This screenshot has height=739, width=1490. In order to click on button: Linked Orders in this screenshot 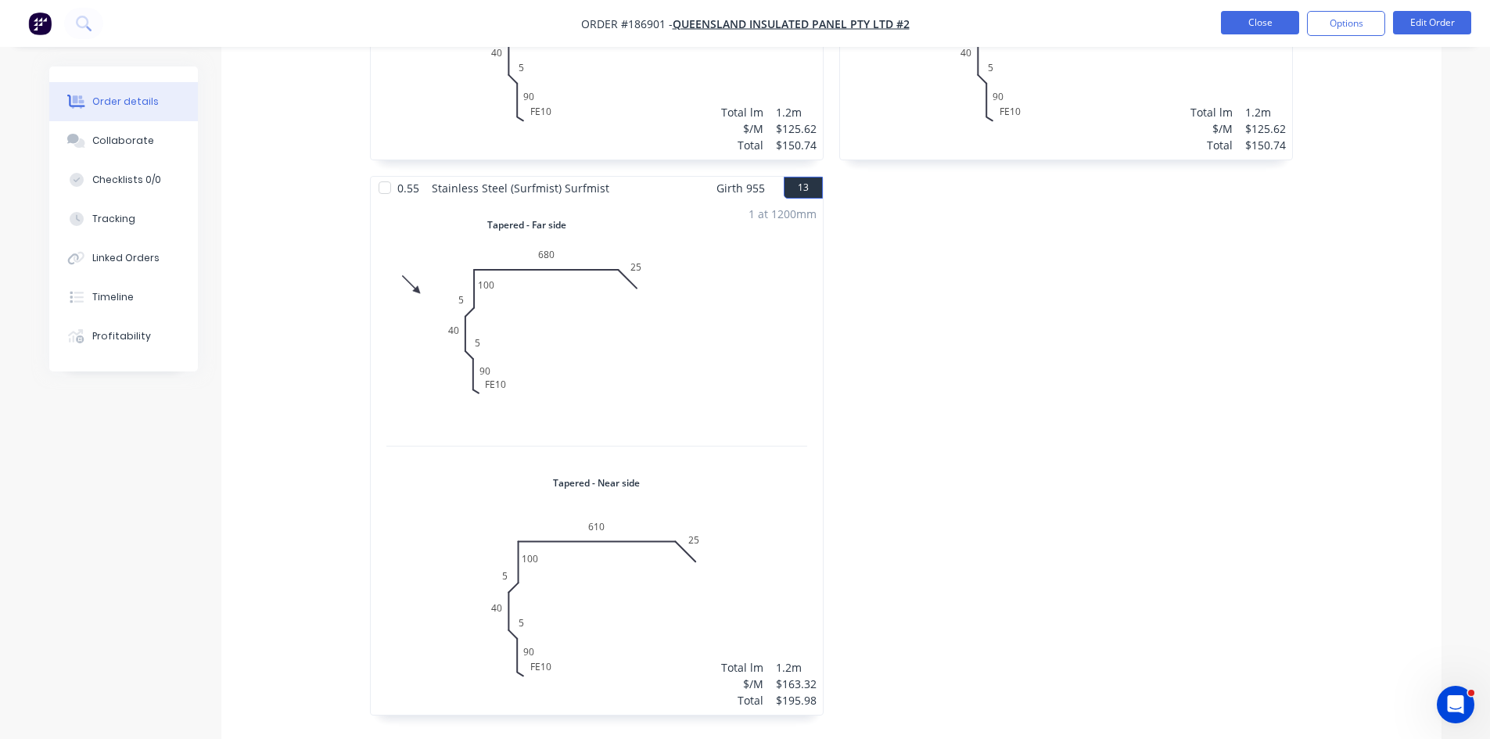, I will do `click(124, 258)`.